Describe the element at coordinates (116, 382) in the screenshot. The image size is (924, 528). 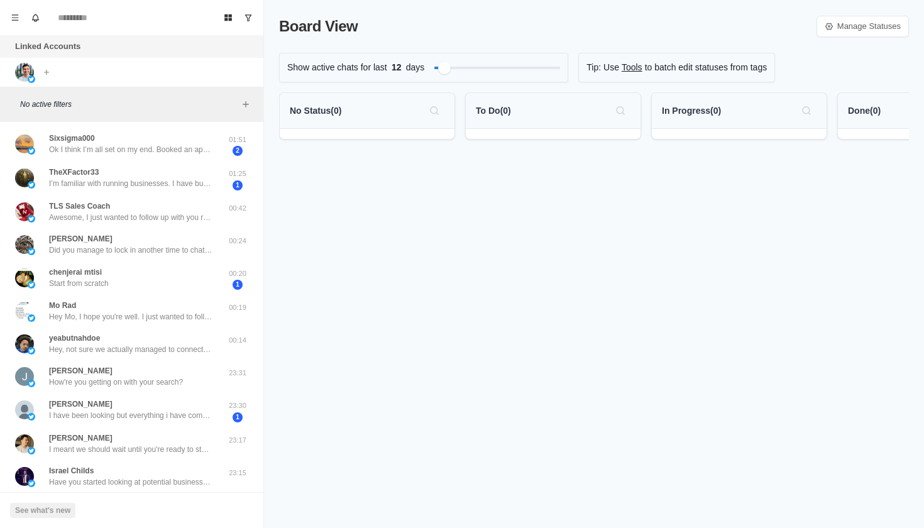
I see `p: How're you getting on with your search?` at that location.